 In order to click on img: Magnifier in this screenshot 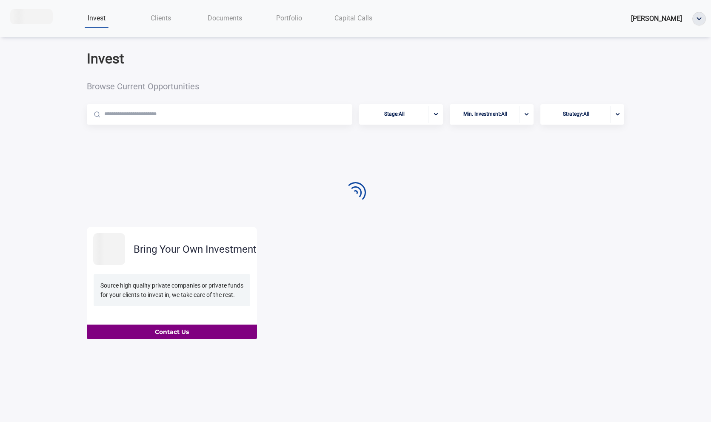, I will do `click(97, 114)`.